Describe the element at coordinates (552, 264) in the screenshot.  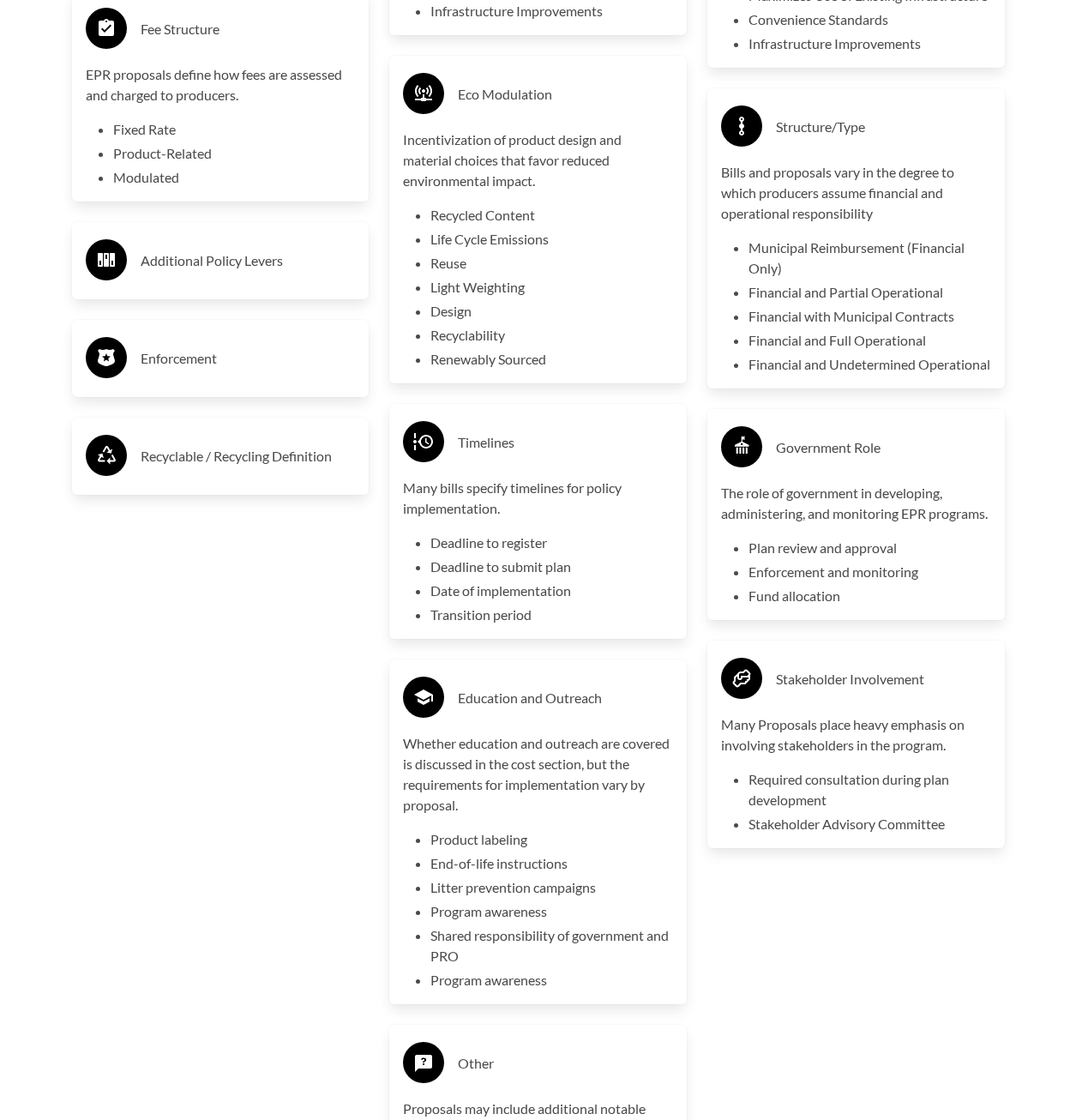
I see `li: Reuse` at that location.